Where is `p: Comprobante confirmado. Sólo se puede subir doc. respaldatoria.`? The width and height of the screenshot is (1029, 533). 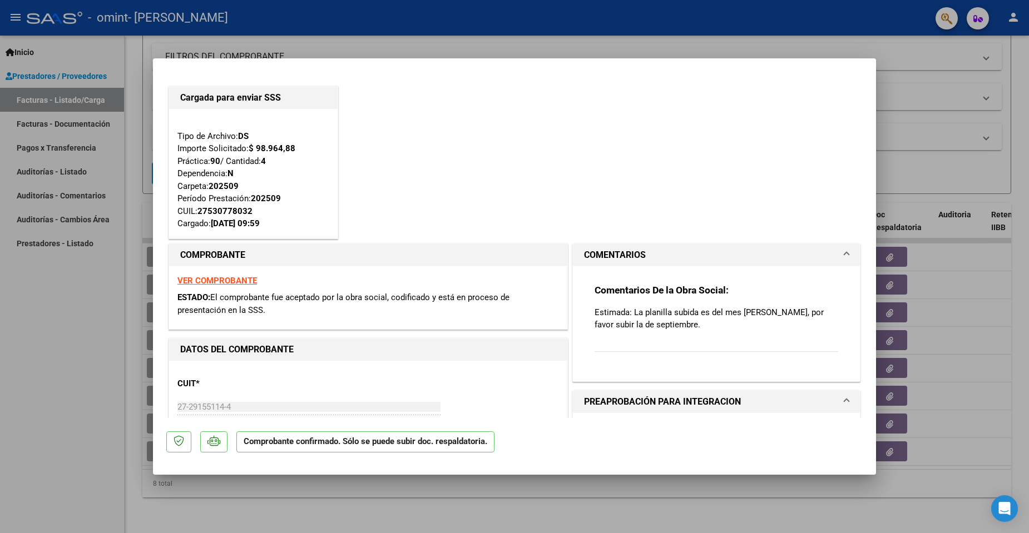
p: Comprobante confirmado. Sólo se puede subir doc. respaldatoria. is located at coordinates (365, 442).